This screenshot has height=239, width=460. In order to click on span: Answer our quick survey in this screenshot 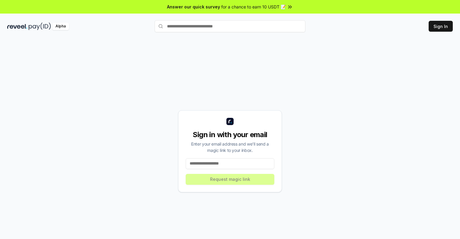, I will do `click(193, 7)`.